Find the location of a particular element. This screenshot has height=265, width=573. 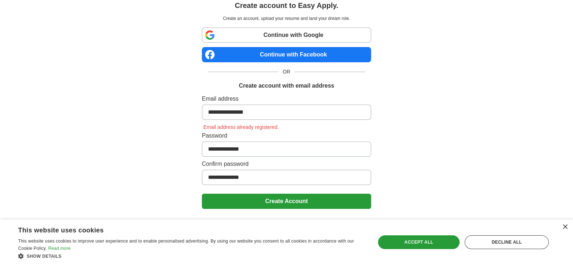

label: Password is located at coordinates (286, 136).